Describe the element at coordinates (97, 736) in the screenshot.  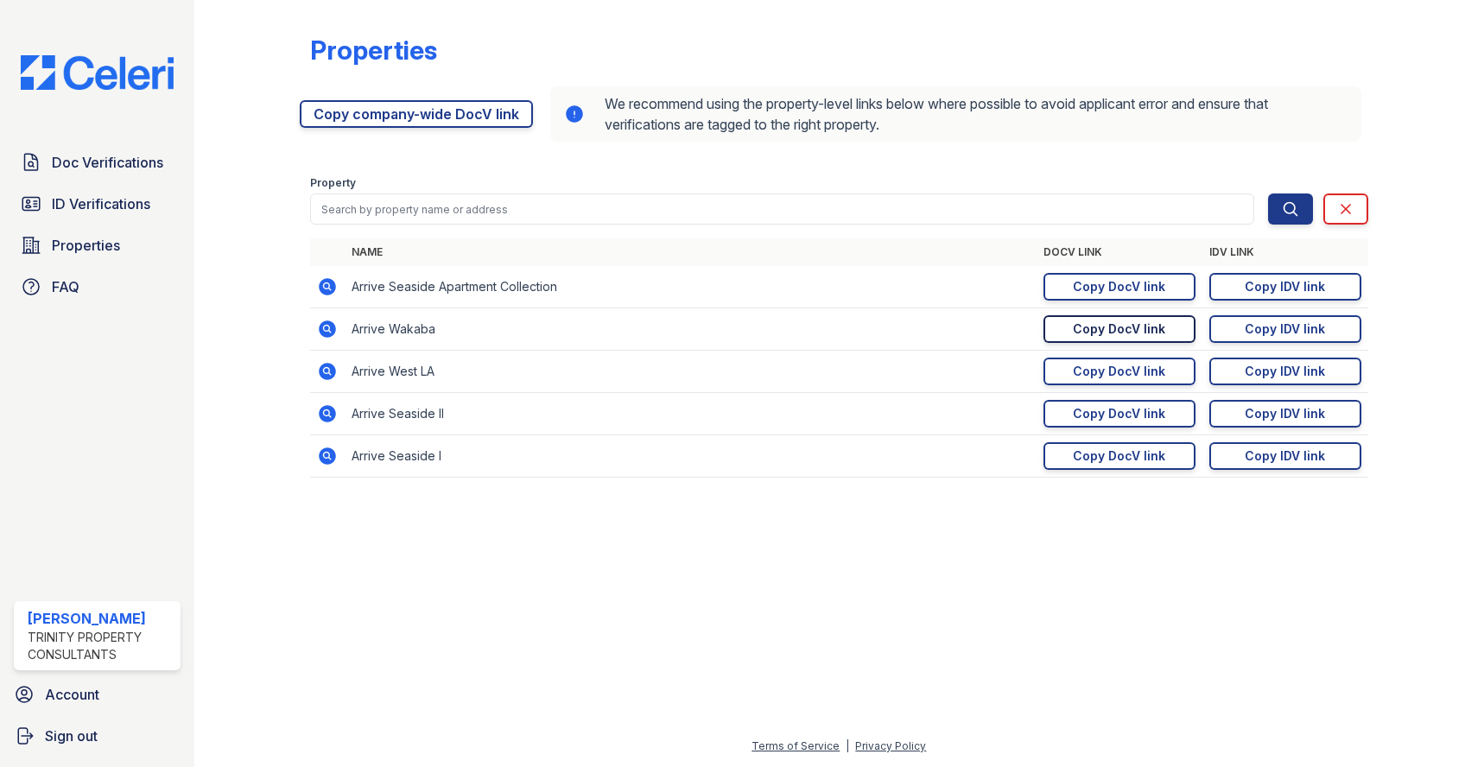
I see `a: Sign out` at that location.